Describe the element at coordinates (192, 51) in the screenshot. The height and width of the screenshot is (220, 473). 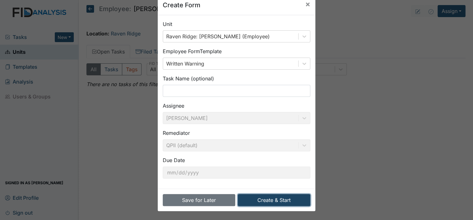
I see `label: Employee Form Template` at that location.